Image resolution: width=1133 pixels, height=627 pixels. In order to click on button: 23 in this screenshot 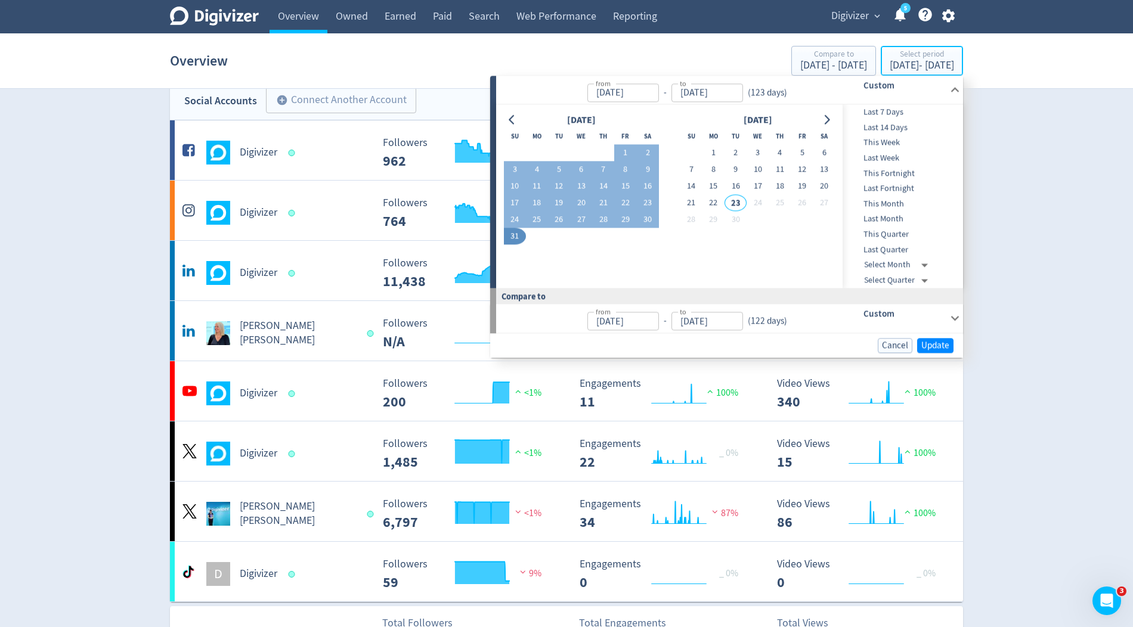, I will do `click(735, 203)`.